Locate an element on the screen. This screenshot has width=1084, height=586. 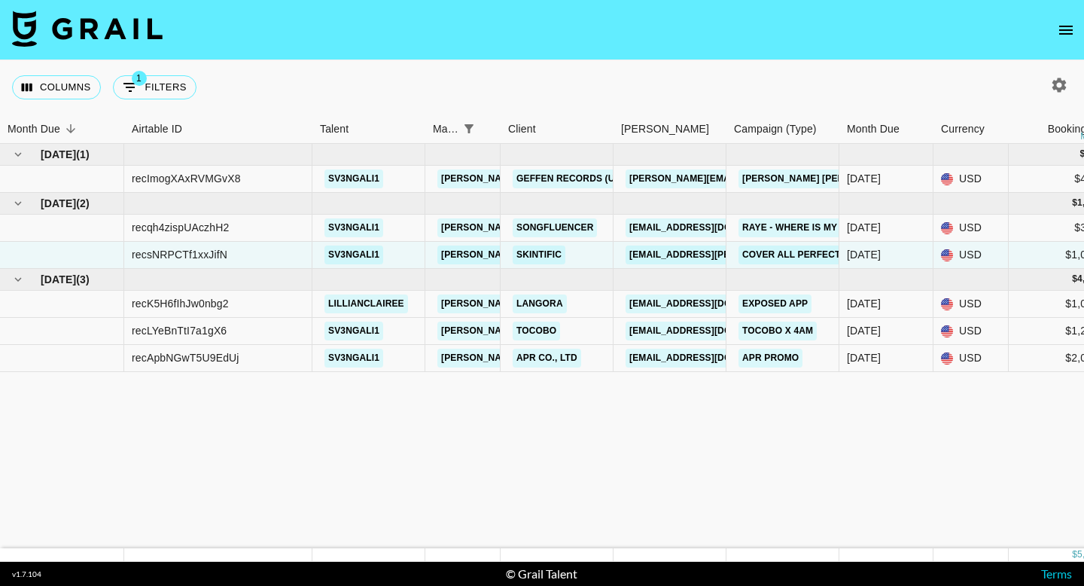
div: Booker is located at coordinates (670, 129).